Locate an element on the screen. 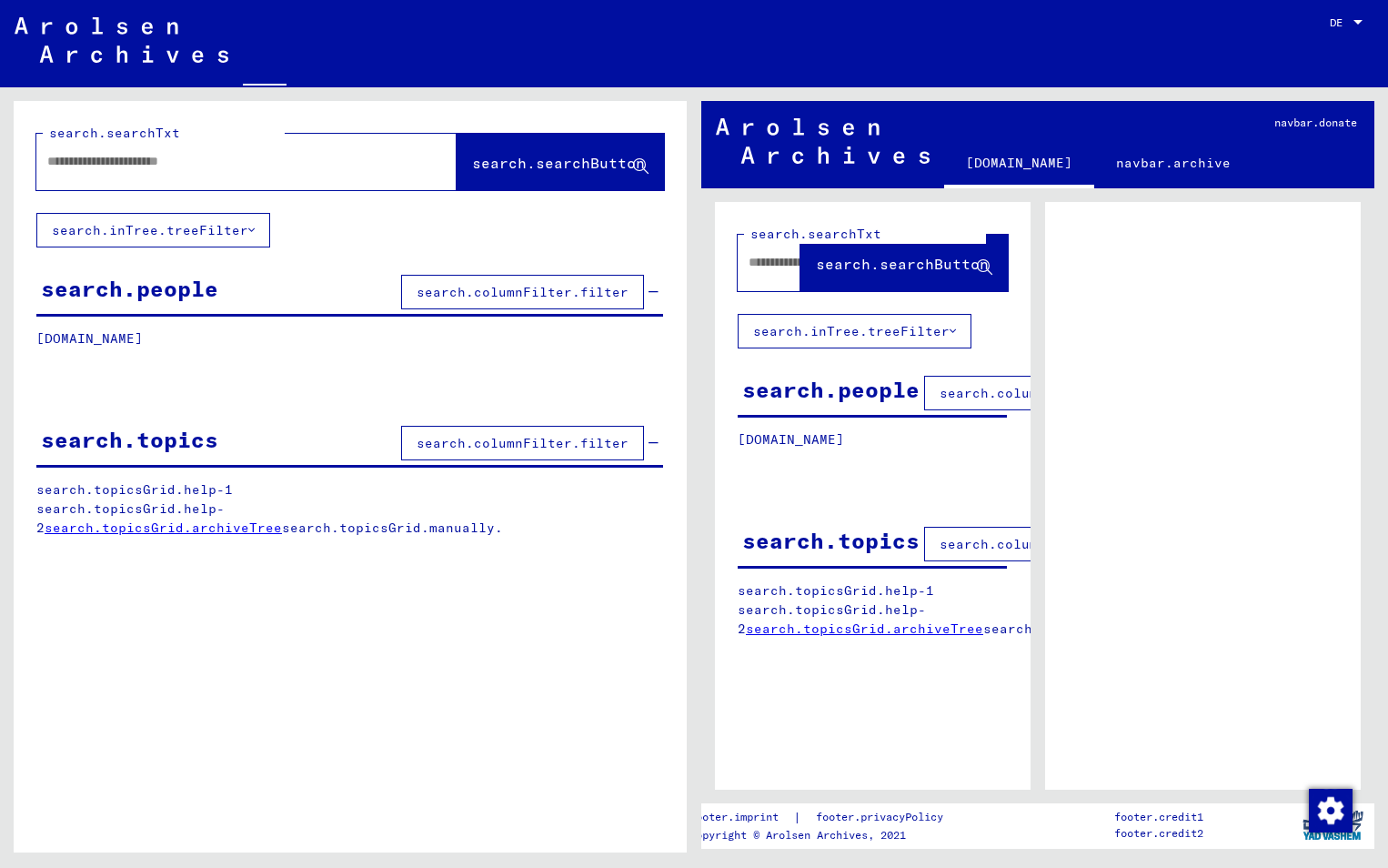 The width and height of the screenshot is (1388, 868). a: footer.imprint is located at coordinates (742, 817).